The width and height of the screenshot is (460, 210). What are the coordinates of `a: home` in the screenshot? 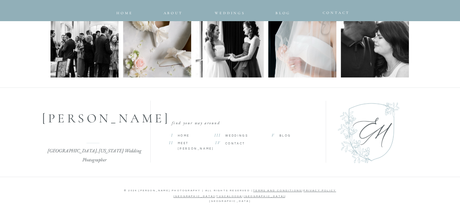 It's located at (125, 12).